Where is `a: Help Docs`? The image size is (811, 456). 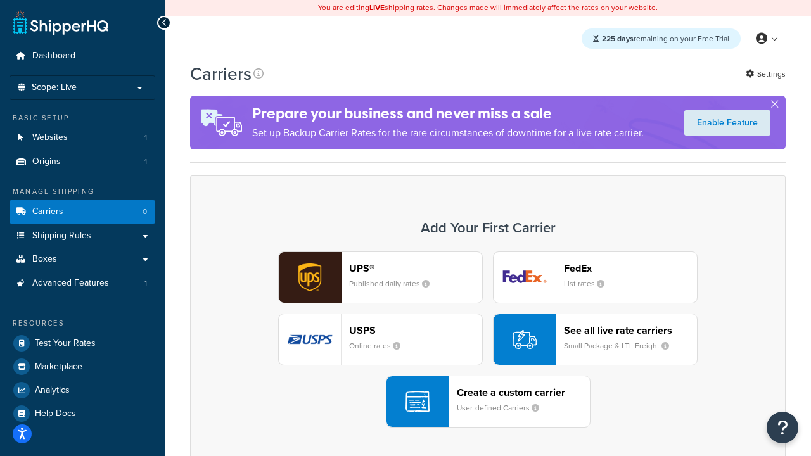 a: Help Docs is located at coordinates (82, 414).